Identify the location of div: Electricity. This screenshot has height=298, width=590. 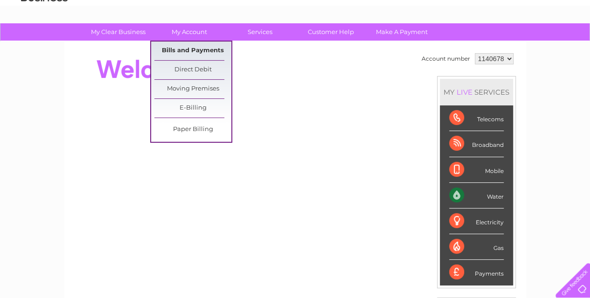
(476, 221).